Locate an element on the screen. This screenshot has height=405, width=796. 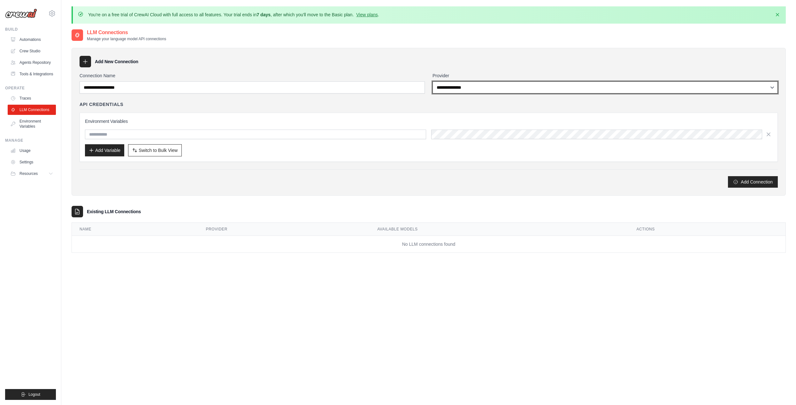
button: Logout is located at coordinates (30, 395).